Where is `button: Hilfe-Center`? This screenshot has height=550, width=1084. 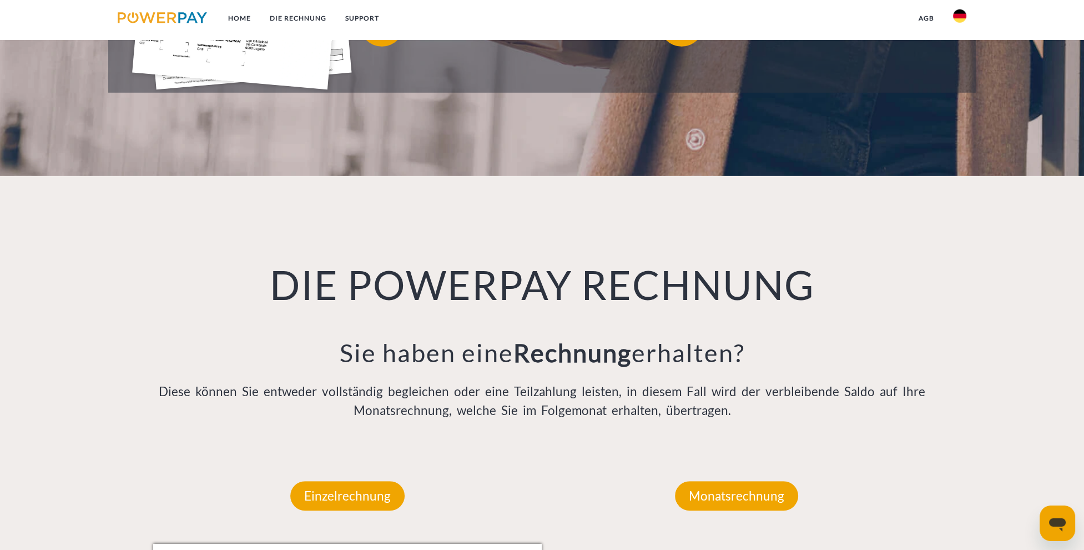 button: Hilfe-Center is located at coordinates (504, 24).